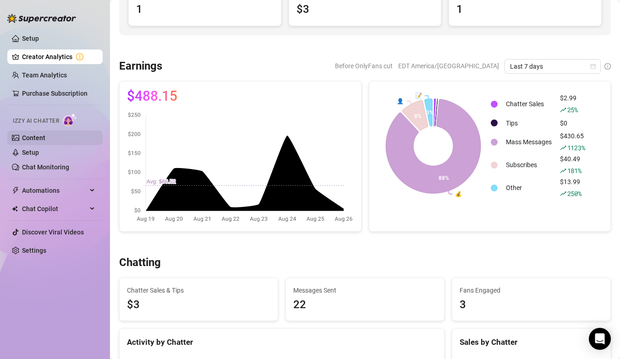 Image resolution: width=620 pixels, height=359 pixels. Describe the element at coordinates (572, 109) in the screenshot. I see `span: 25 %` at that location.